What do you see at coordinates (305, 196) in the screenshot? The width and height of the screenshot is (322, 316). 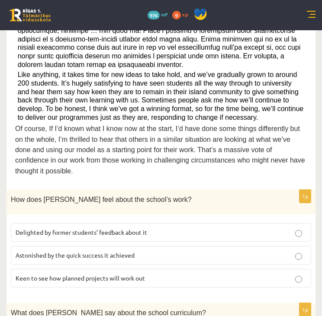 I see `p: 1p` at bounding box center [305, 196].